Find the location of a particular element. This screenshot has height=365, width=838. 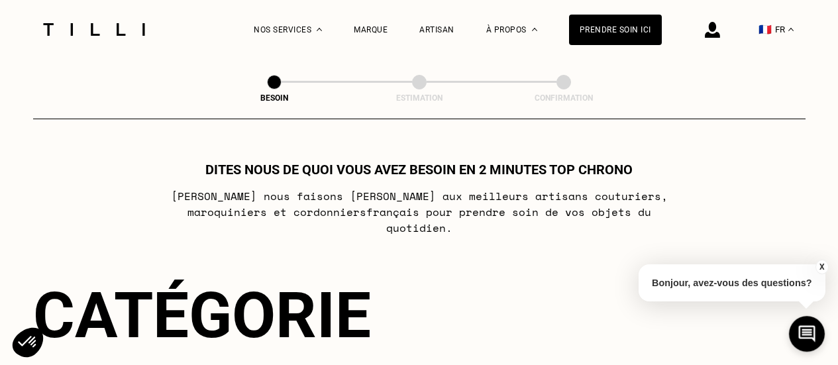

h1: Dites nous de quoi vous avez besoin en 2 minutes top chrono is located at coordinates (419, 170).